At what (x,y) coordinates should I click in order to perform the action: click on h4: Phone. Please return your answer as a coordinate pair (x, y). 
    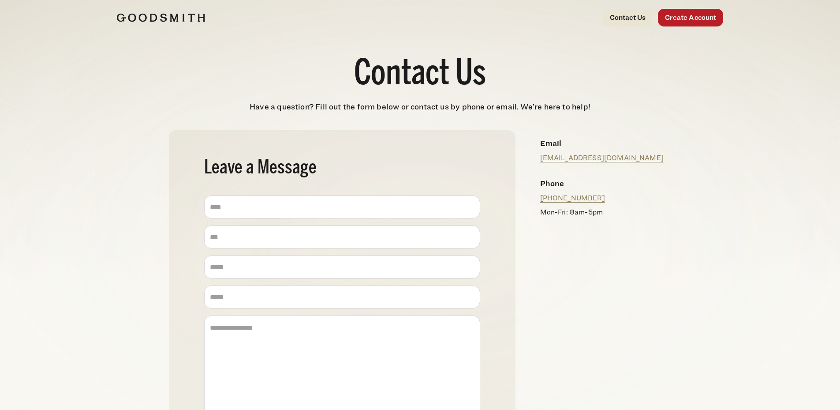
    Looking at the image, I should click on (602, 183).